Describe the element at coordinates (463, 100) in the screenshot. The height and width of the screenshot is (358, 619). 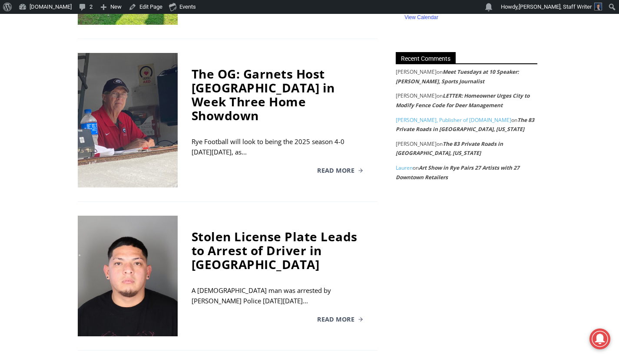
I see `a: LETTER: Homeowner Urges City to Modify Fence Code for Deer Management` at that location.